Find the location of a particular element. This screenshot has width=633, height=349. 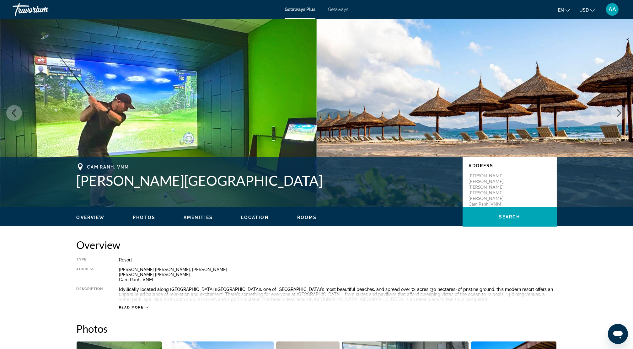

button: Change currency is located at coordinates (587, 10).